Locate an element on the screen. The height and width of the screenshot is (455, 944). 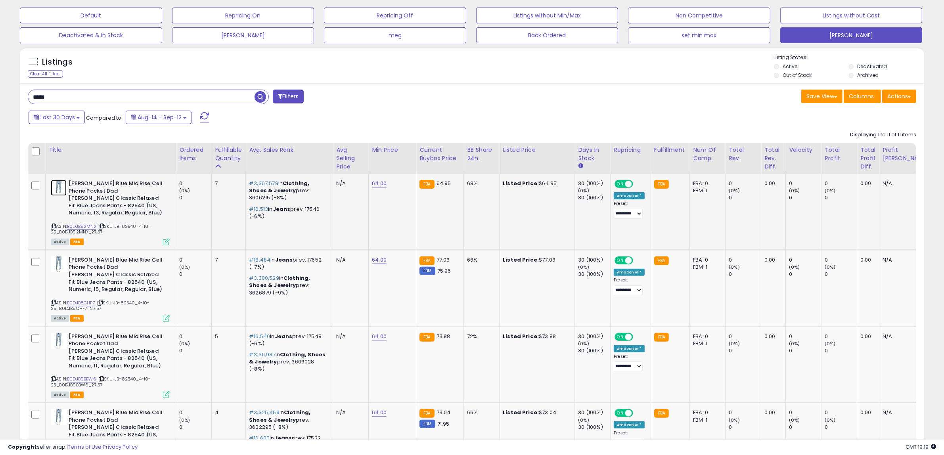
span: 64.95 is located at coordinates (443, 183).